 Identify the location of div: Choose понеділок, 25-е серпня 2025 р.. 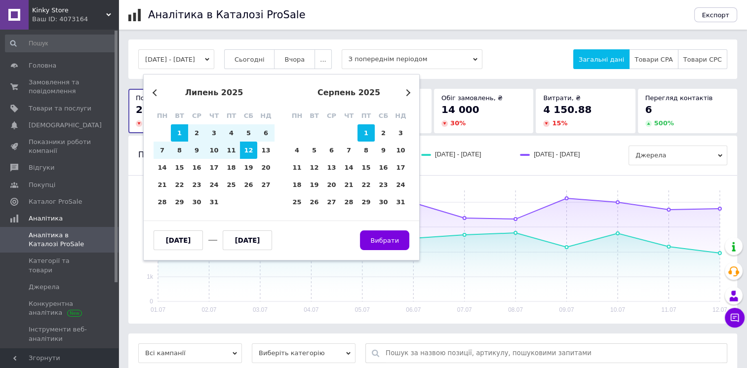
(297, 202).